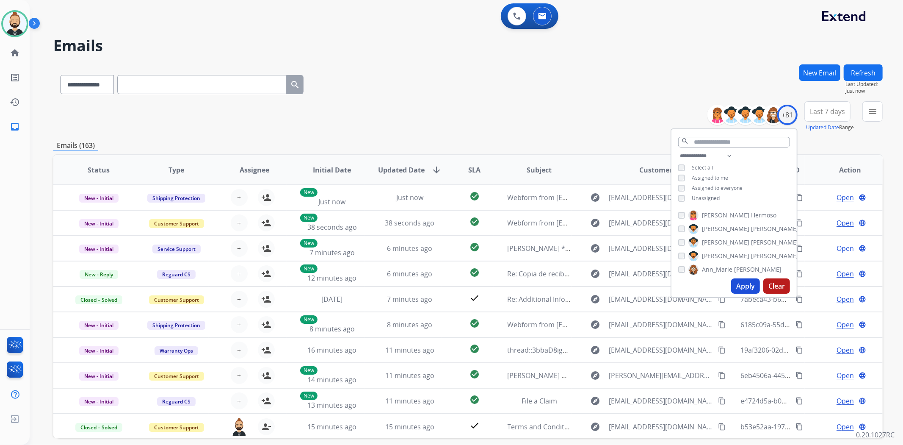 The width and height of the screenshot is (903, 445). Describe the element at coordinates (873, 111) in the screenshot. I see `mat-icon: menu` at that location.